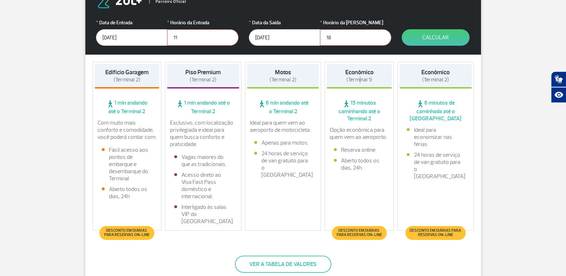  Describe the element at coordinates (203, 22) in the screenshot. I see `label: Horário da Entrada` at that location.